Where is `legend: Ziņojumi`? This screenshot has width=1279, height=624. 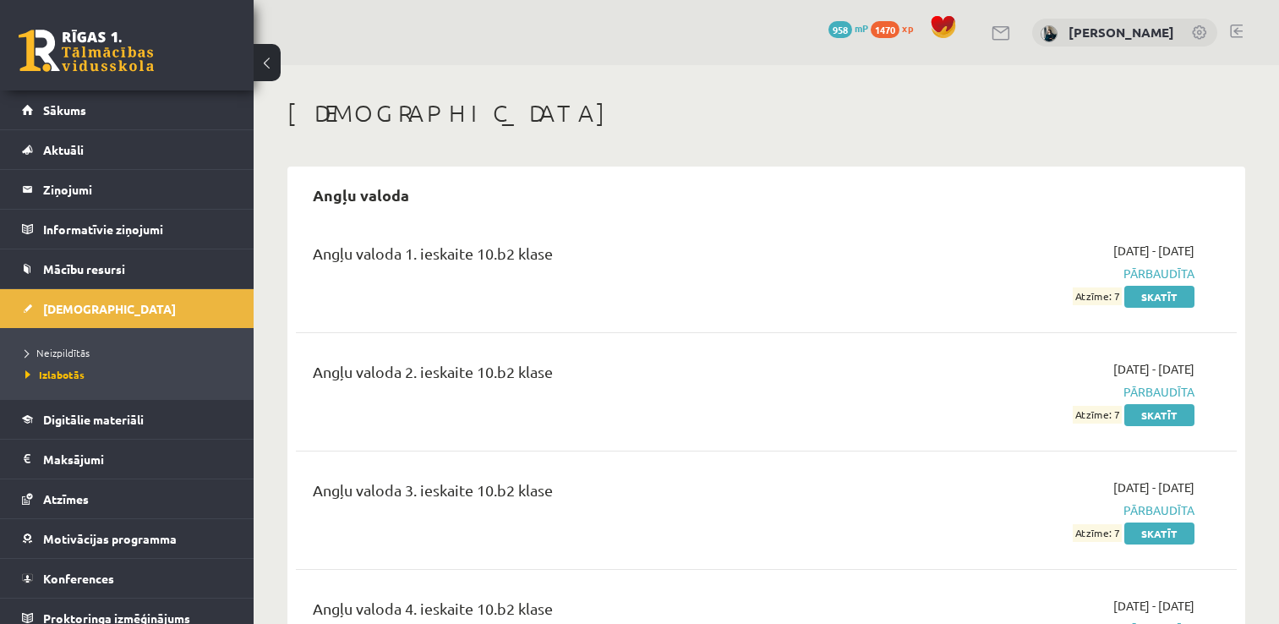 legend: Ziņojumi is located at coordinates (138, 189).